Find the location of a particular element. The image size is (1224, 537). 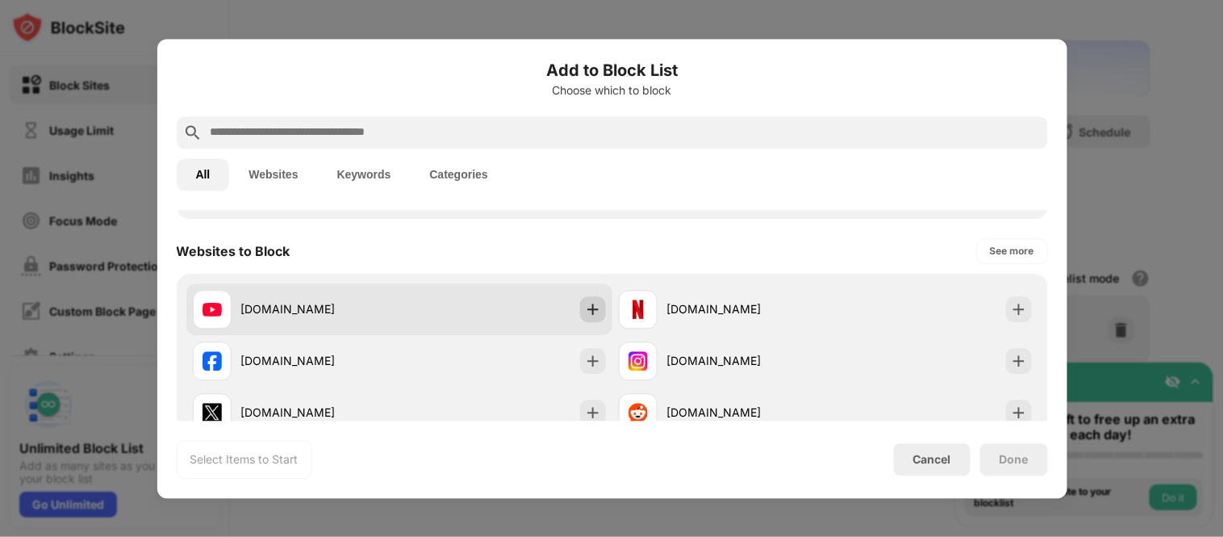

div: Cancel is located at coordinates (932, 459).